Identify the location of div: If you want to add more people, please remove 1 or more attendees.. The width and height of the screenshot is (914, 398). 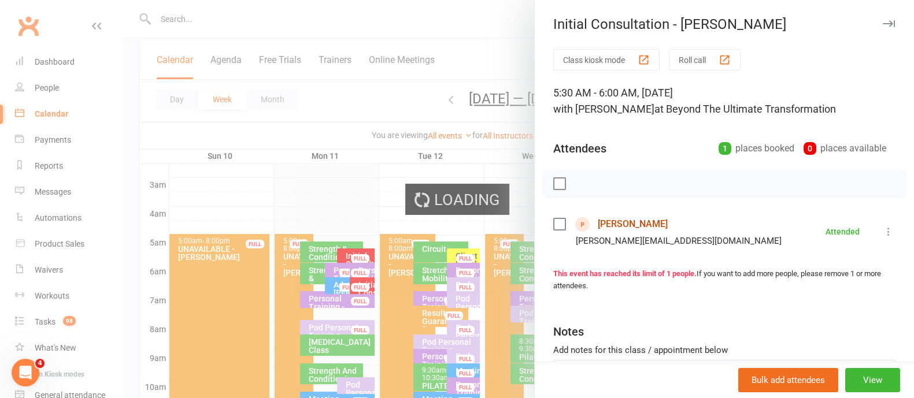
(725, 280).